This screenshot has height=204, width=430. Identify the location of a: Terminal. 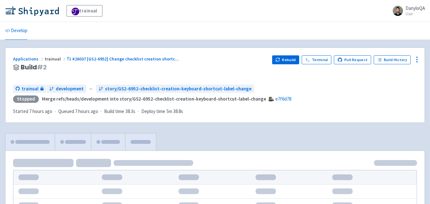
(316, 60).